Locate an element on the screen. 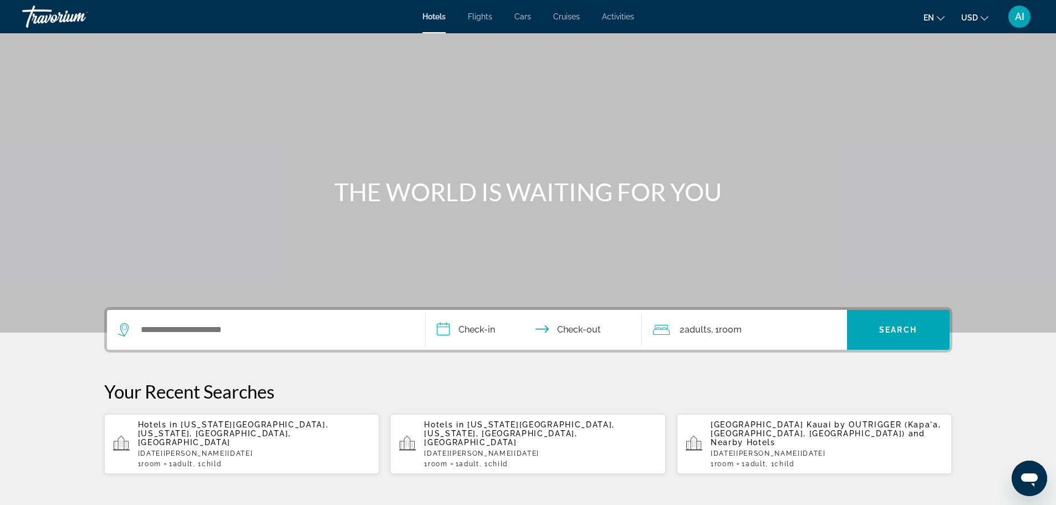  span: USD is located at coordinates (970, 18).